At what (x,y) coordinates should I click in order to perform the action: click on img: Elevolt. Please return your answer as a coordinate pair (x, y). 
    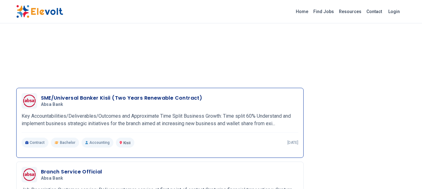
    Looking at the image, I should click on (40, 12).